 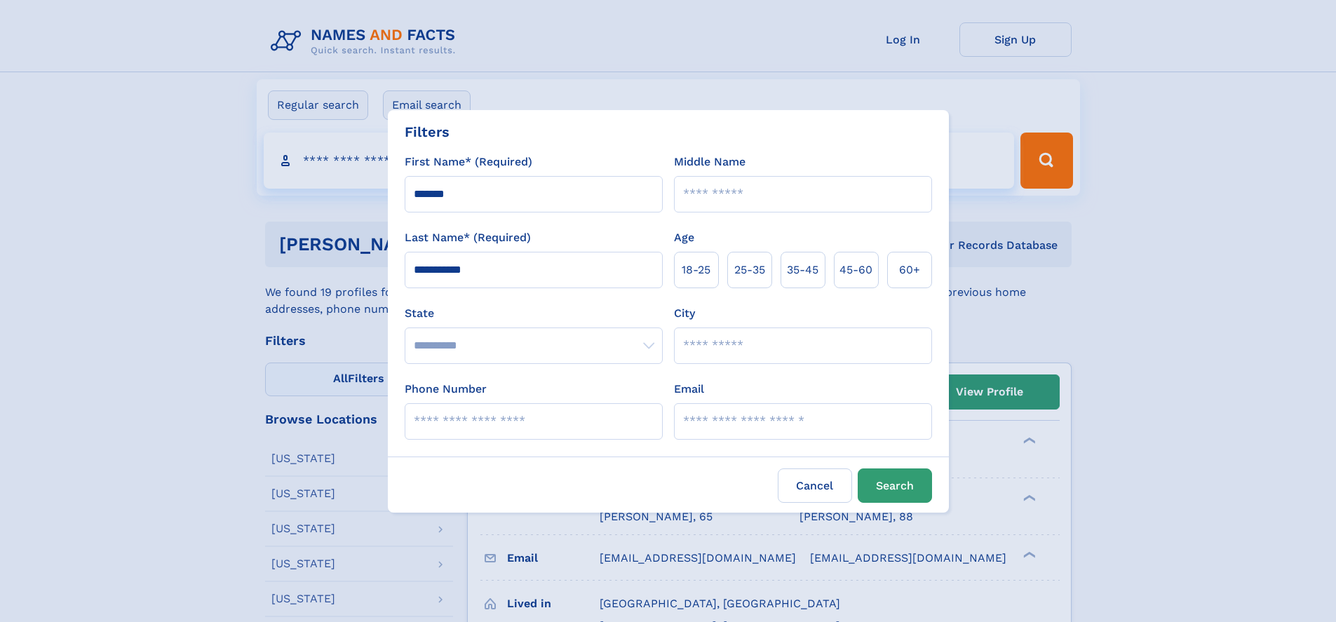 I want to click on label: Cancel, so click(x=815, y=485).